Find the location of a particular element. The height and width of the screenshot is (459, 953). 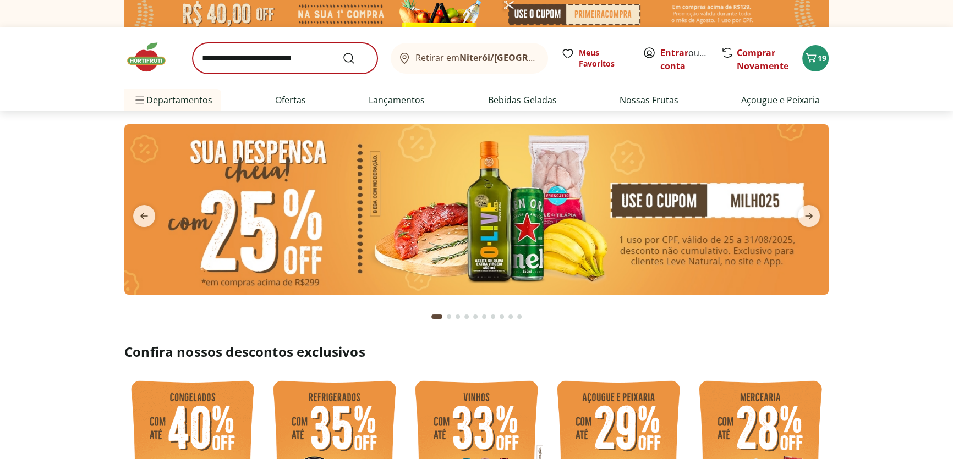

a: Meus Favoritos is located at coordinates (595, 58).